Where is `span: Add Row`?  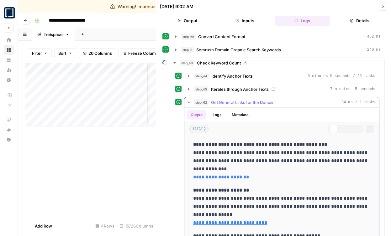
span: Add Row is located at coordinates (43, 226).